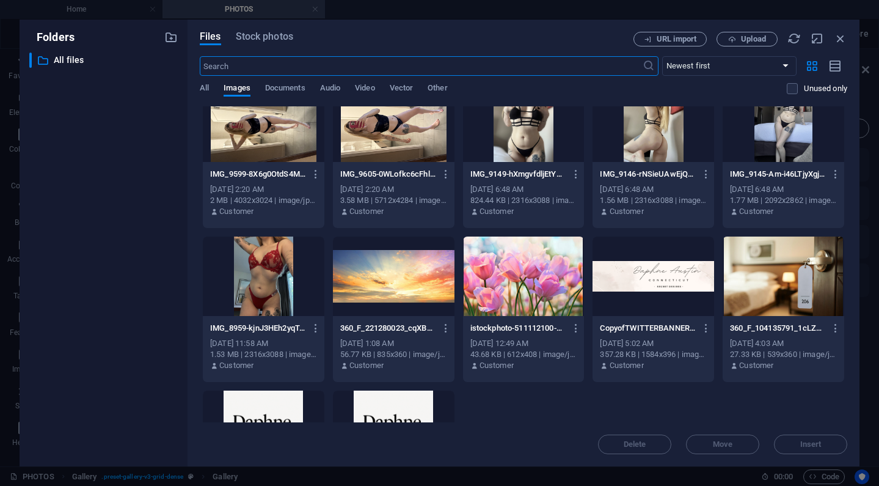 The image size is (879, 486). What do you see at coordinates (778, 328) in the screenshot?
I see `p: 360_F_104135791_1cLZHNM7Y74TFsLKtG08JcfbIe3SiRma-s-XLUCsawZsIPXJFmMJZWQ.jpg` at bounding box center [778, 328].